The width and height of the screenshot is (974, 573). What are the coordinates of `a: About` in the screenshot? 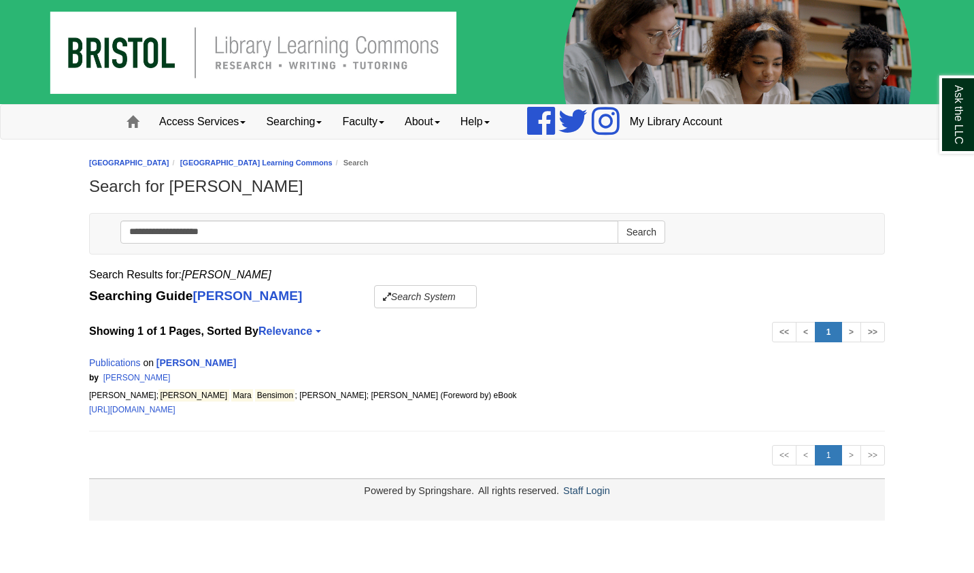 It's located at (422, 122).